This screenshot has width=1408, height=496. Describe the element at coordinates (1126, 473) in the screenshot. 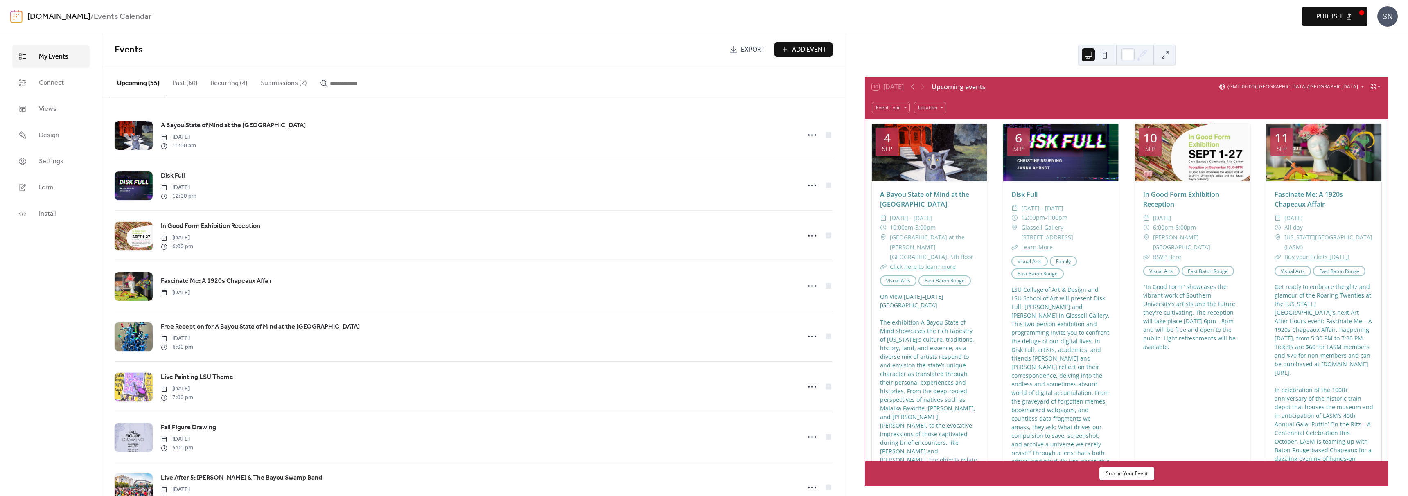

I see `button: Submit Your Event` at that location.